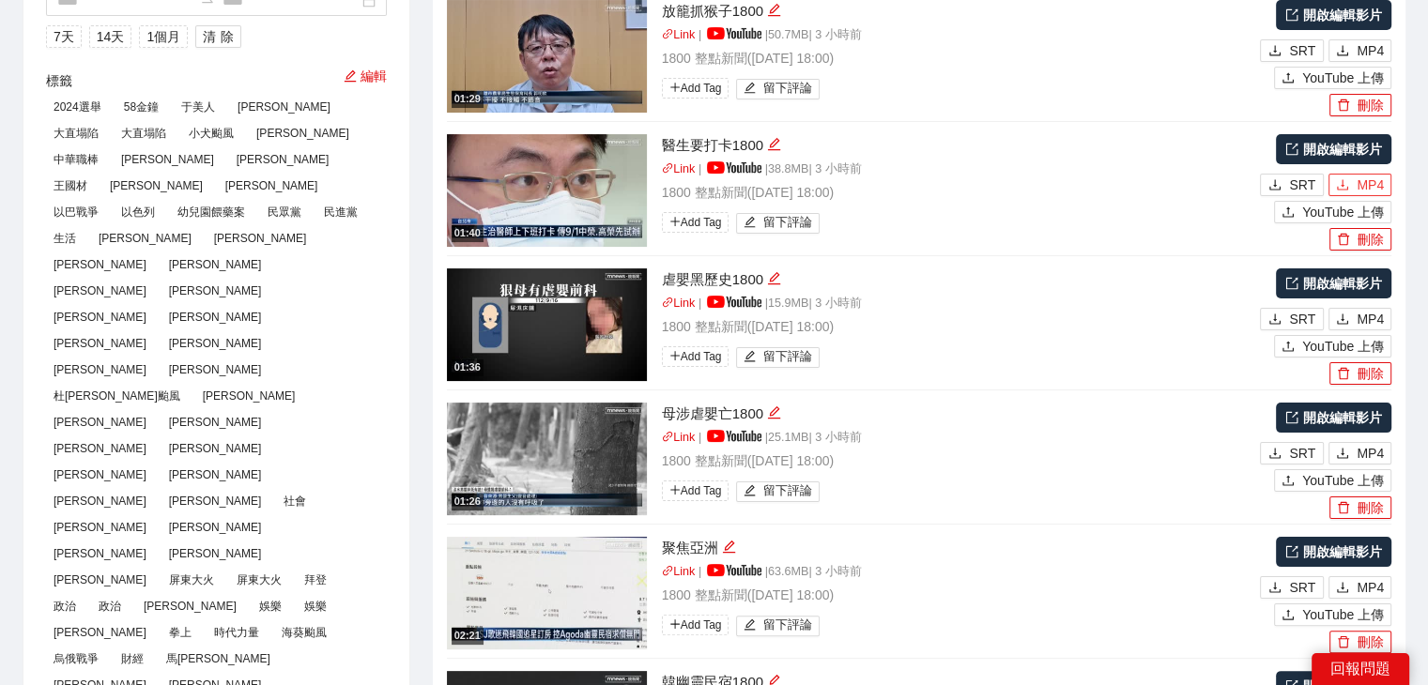 The image size is (1428, 685). Describe the element at coordinates (468, 233) in the screenshot. I see `div: 01:40` at that location.